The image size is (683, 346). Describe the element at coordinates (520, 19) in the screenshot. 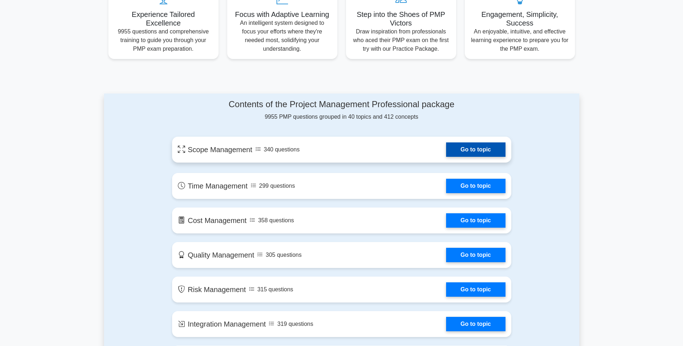

I see `h5: Engagement, Simplicity, Success` at that location.